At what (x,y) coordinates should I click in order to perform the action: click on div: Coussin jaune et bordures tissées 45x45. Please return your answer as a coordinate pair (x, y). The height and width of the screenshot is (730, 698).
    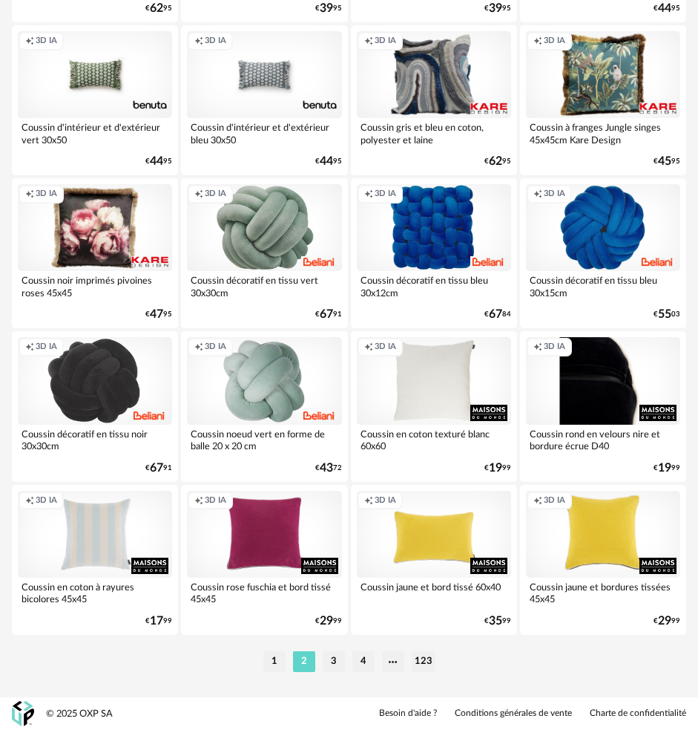
    Looking at the image, I should click on (603, 592).